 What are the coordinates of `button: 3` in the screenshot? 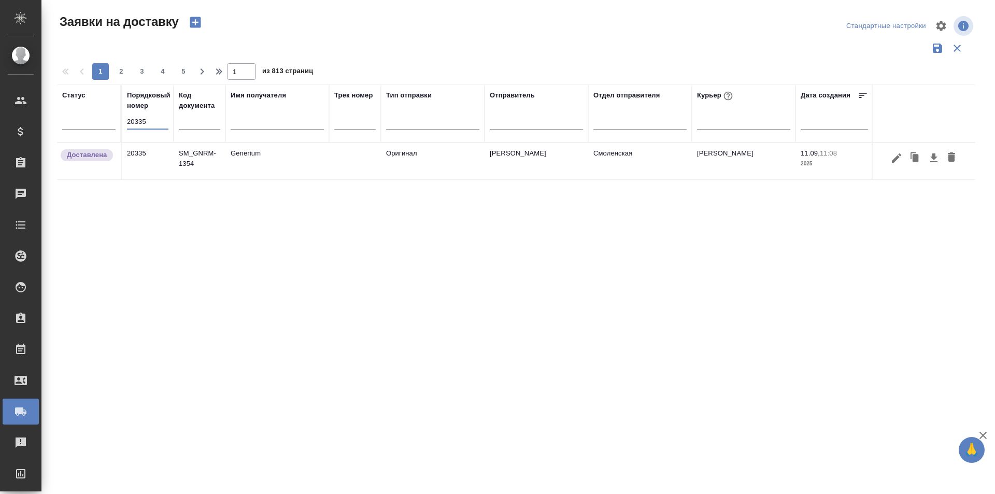 It's located at (142, 72).